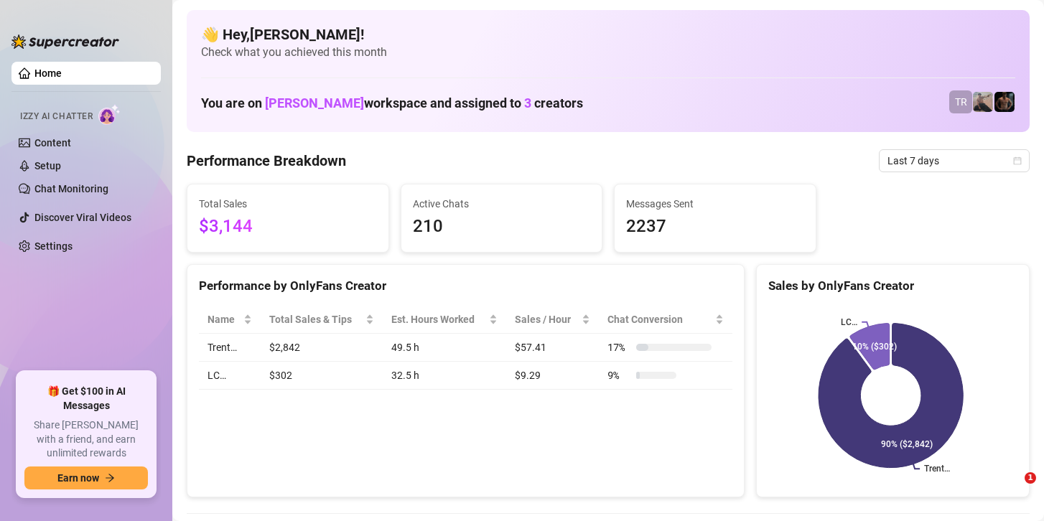  I want to click on span: Sales / Hour, so click(547, 319).